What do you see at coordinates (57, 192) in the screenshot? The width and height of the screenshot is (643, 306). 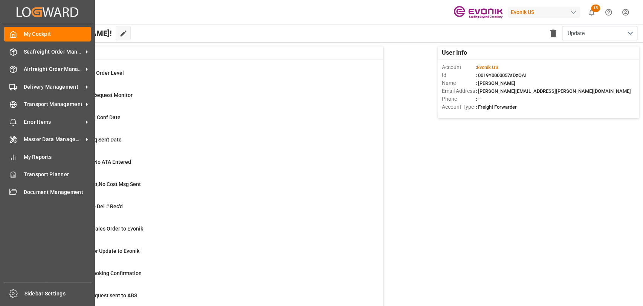 I see `span: Document Management` at bounding box center [57, 192].